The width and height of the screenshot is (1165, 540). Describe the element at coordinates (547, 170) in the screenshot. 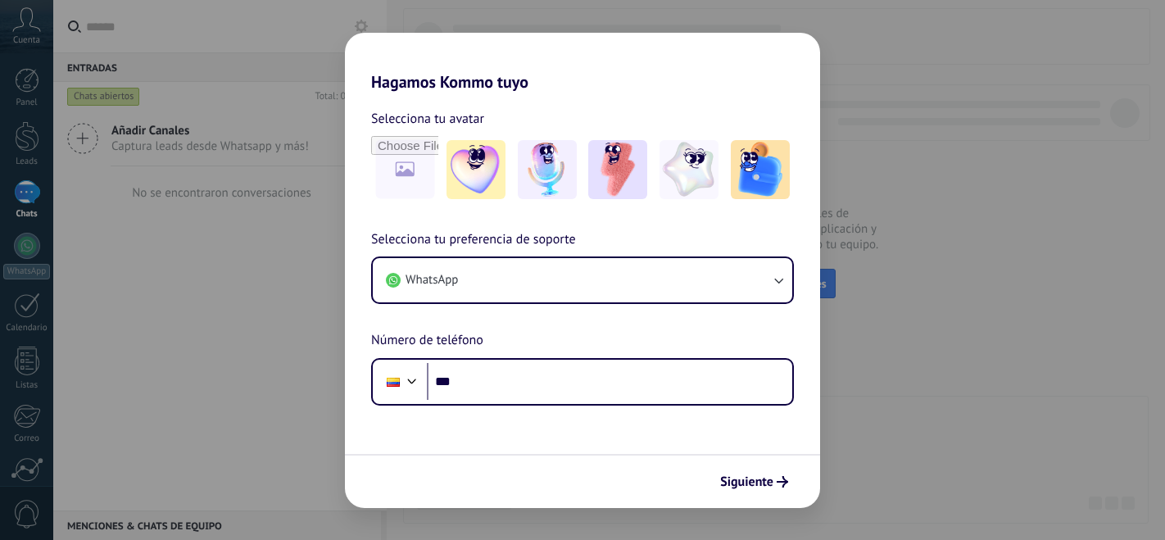

I see `img: -2.jpeg` at that location.